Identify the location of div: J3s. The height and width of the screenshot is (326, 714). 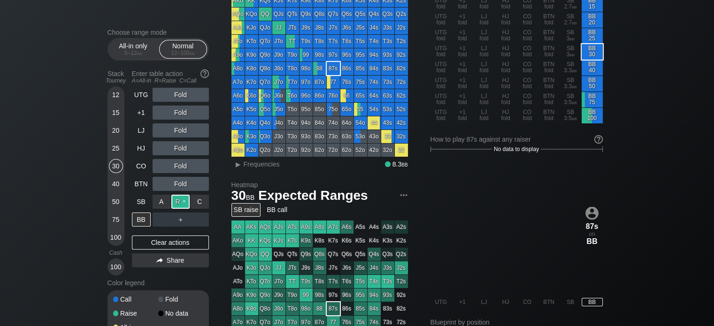
(388, 28).